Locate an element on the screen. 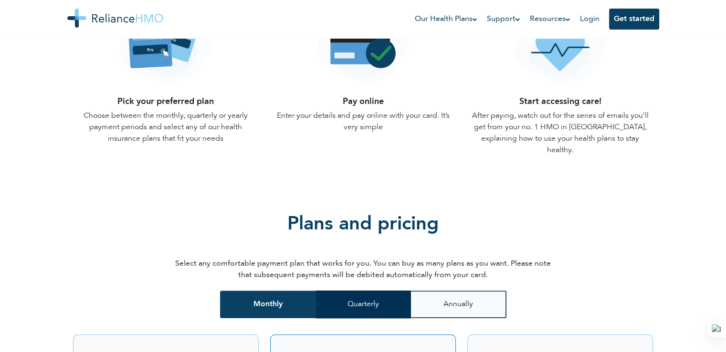  h4: Pick your preferred plan is located at coordinates (166, 102).